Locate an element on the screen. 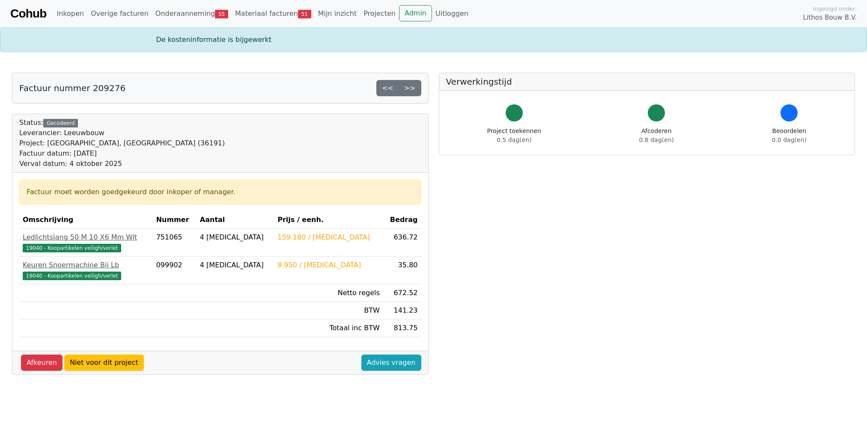  div: Beoordelen is located at coordinates (789, 136).